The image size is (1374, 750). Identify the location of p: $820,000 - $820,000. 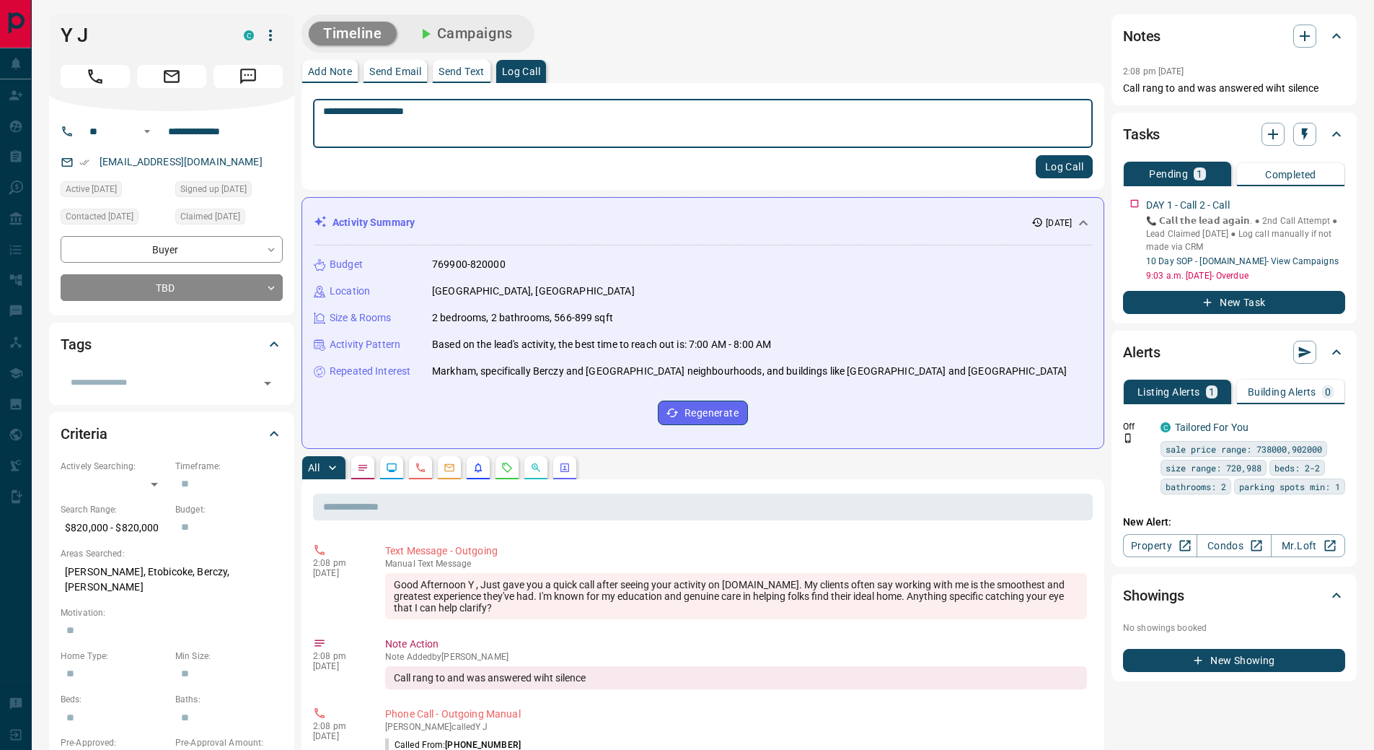
(114, 527).